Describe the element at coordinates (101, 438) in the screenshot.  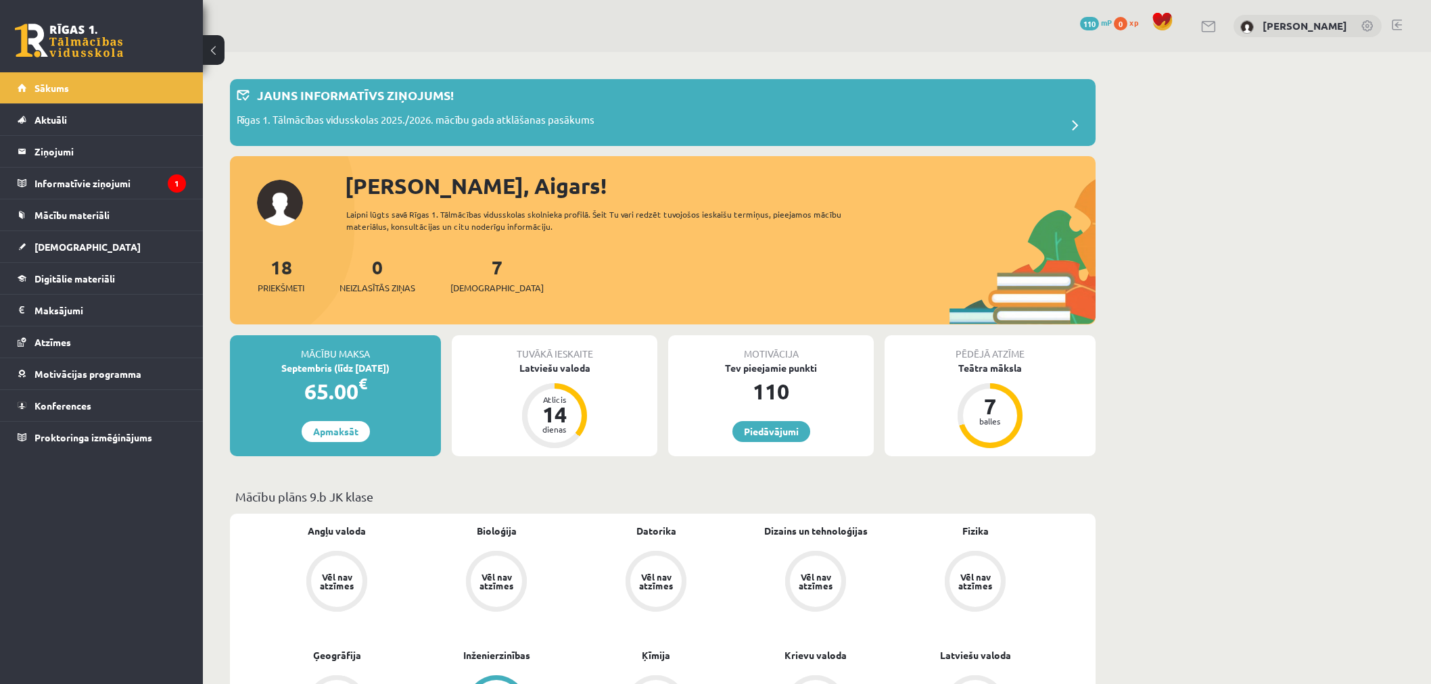
I see `a: Proktoringa izmēģinājums` at that location.